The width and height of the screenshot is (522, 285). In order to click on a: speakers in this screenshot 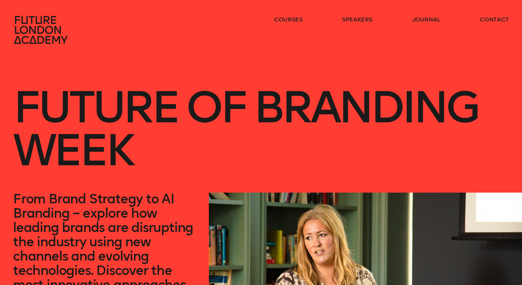, I will do `click(357, 20)`.